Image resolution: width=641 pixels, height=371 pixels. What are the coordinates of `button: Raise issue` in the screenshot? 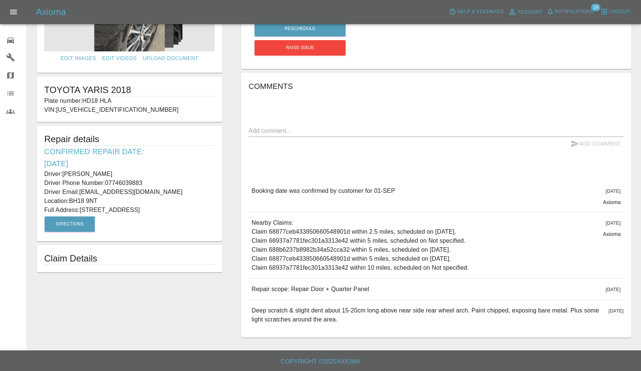 It's located at (300, 48).